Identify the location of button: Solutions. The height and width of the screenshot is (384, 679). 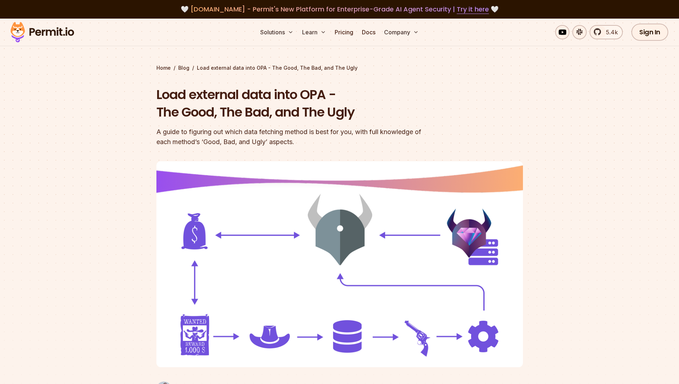
(277, 32).